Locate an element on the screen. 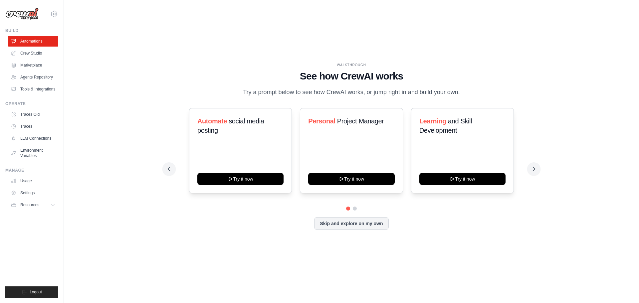 The image size is (639, 303). a: Environment Variables is located at coordinates (33, 153).